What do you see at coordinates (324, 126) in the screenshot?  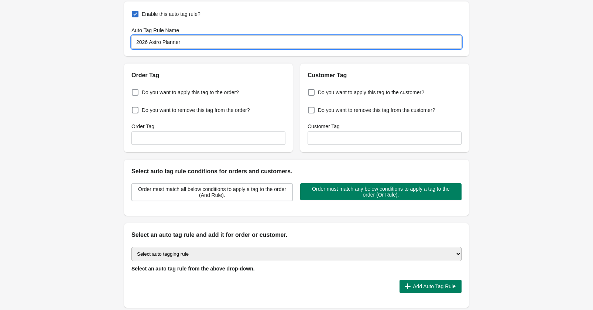 I see `label: Customer Tag` at bounding box center [324, 126].